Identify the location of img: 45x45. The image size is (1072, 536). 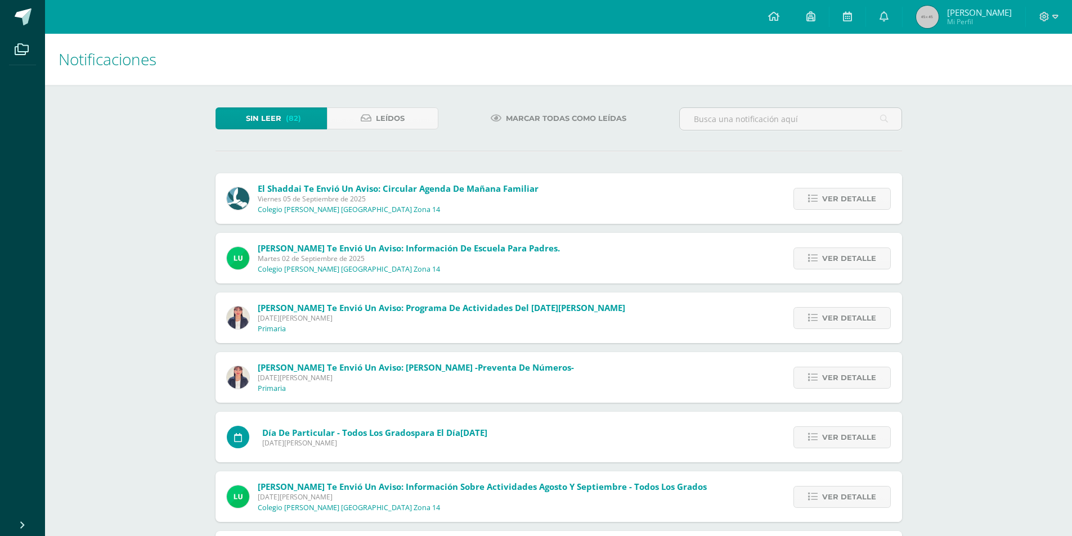
(927, 17).